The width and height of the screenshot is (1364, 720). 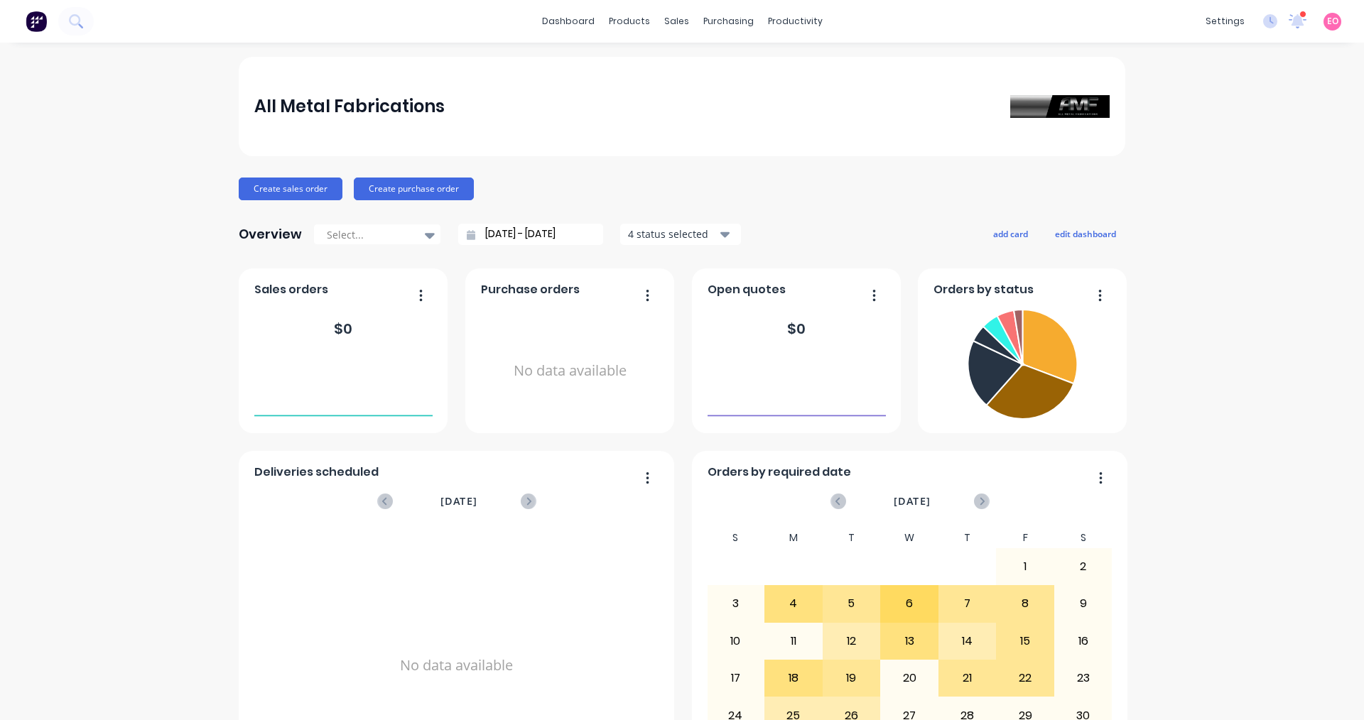 I want to click on div: No data available, so click(x=570, y=371).